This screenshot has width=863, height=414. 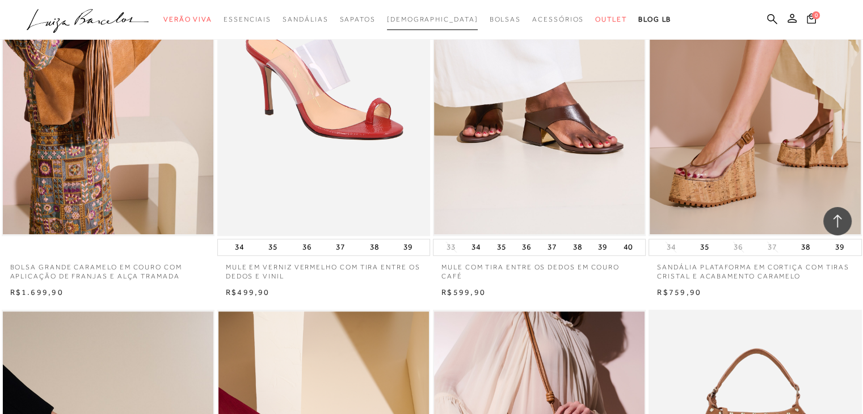 What do you see at coordinates (557, 19) in the screenshot?
I see `span: Acessórios` at bounding box center [557, 19].